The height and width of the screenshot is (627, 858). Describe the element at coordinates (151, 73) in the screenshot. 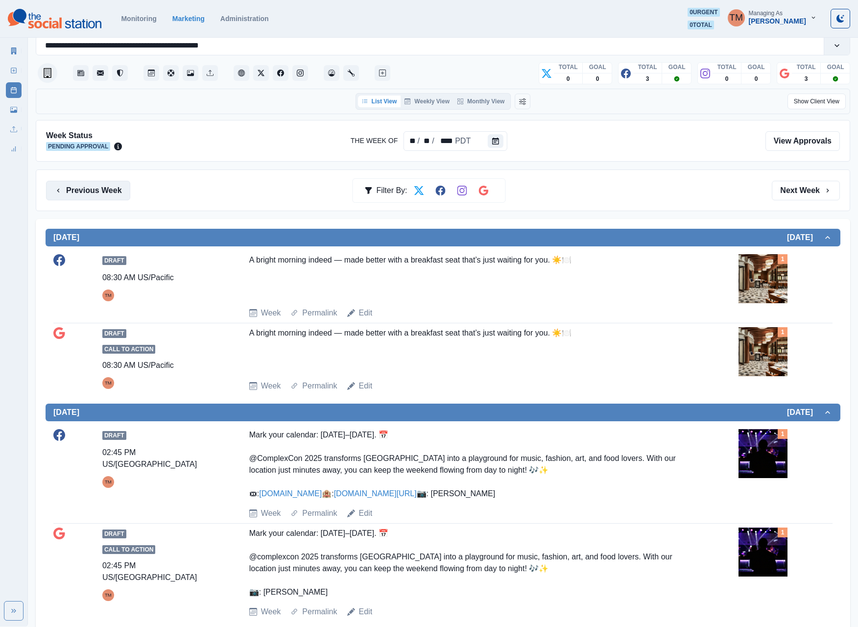

I see `a: Post Schedule` at that location.